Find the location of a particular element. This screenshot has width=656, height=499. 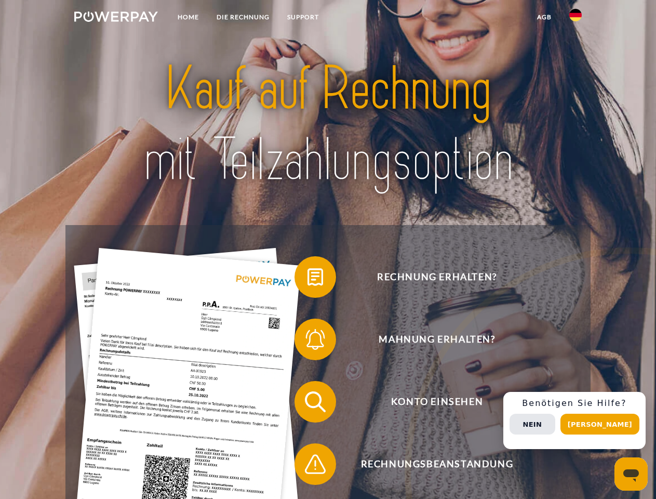

h3: Benötigen Sie Hilfe? is located at coordinates (575, 403).